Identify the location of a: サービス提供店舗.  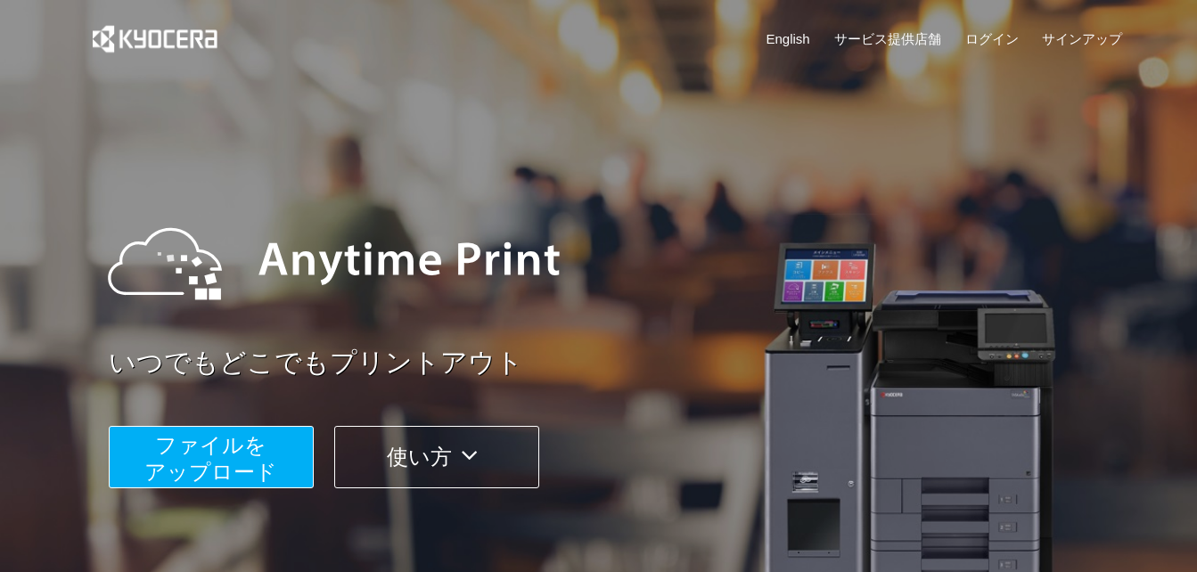
(888, 38).